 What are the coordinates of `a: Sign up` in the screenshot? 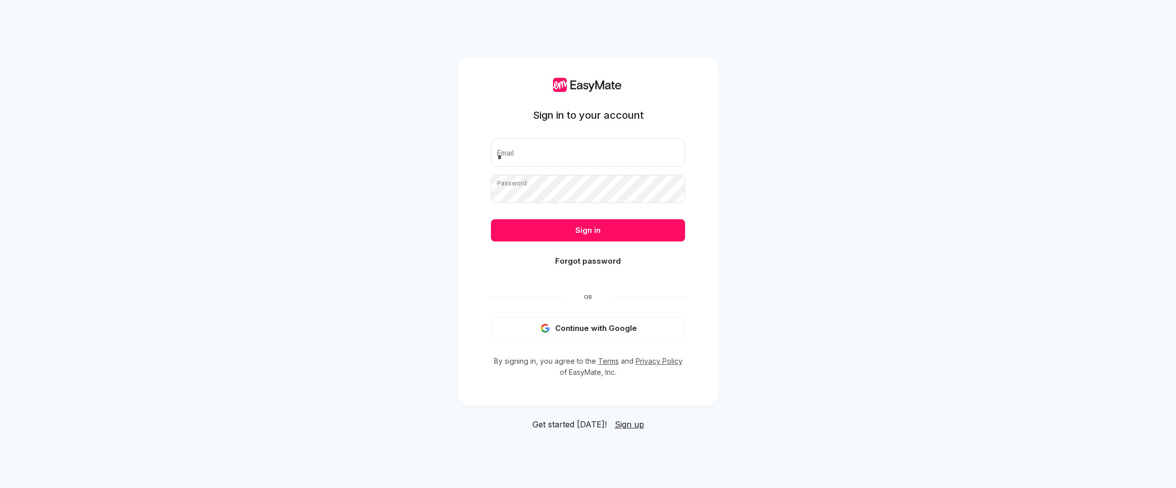 It's located at (629, 425).